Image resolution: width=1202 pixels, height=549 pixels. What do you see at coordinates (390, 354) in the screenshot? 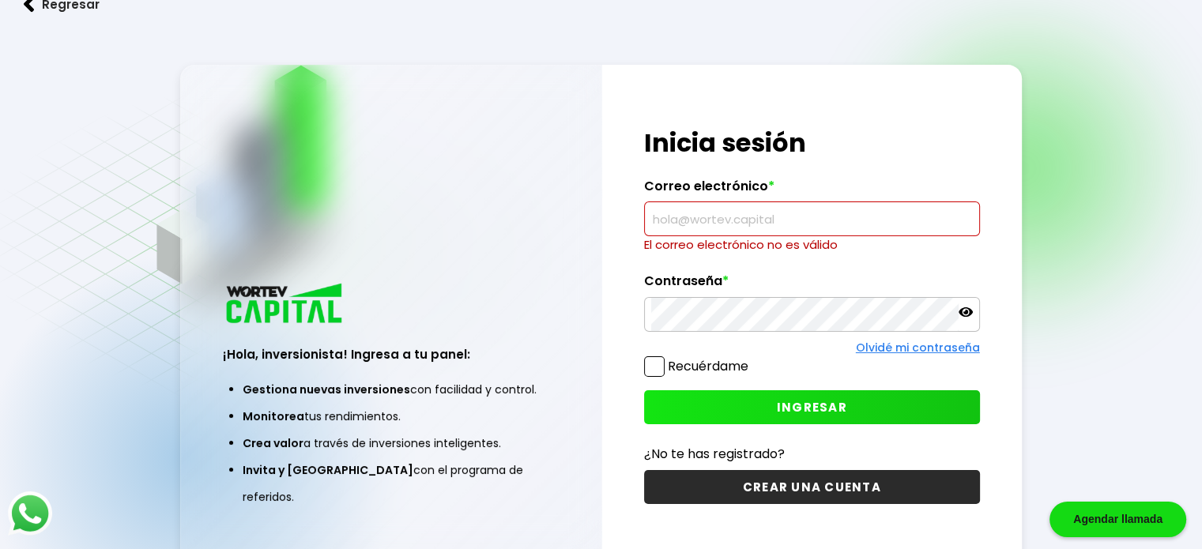
I see `h3: ¡Hola, inversionista! Ingresa a tu panel:` at bounding box center [390, 354].